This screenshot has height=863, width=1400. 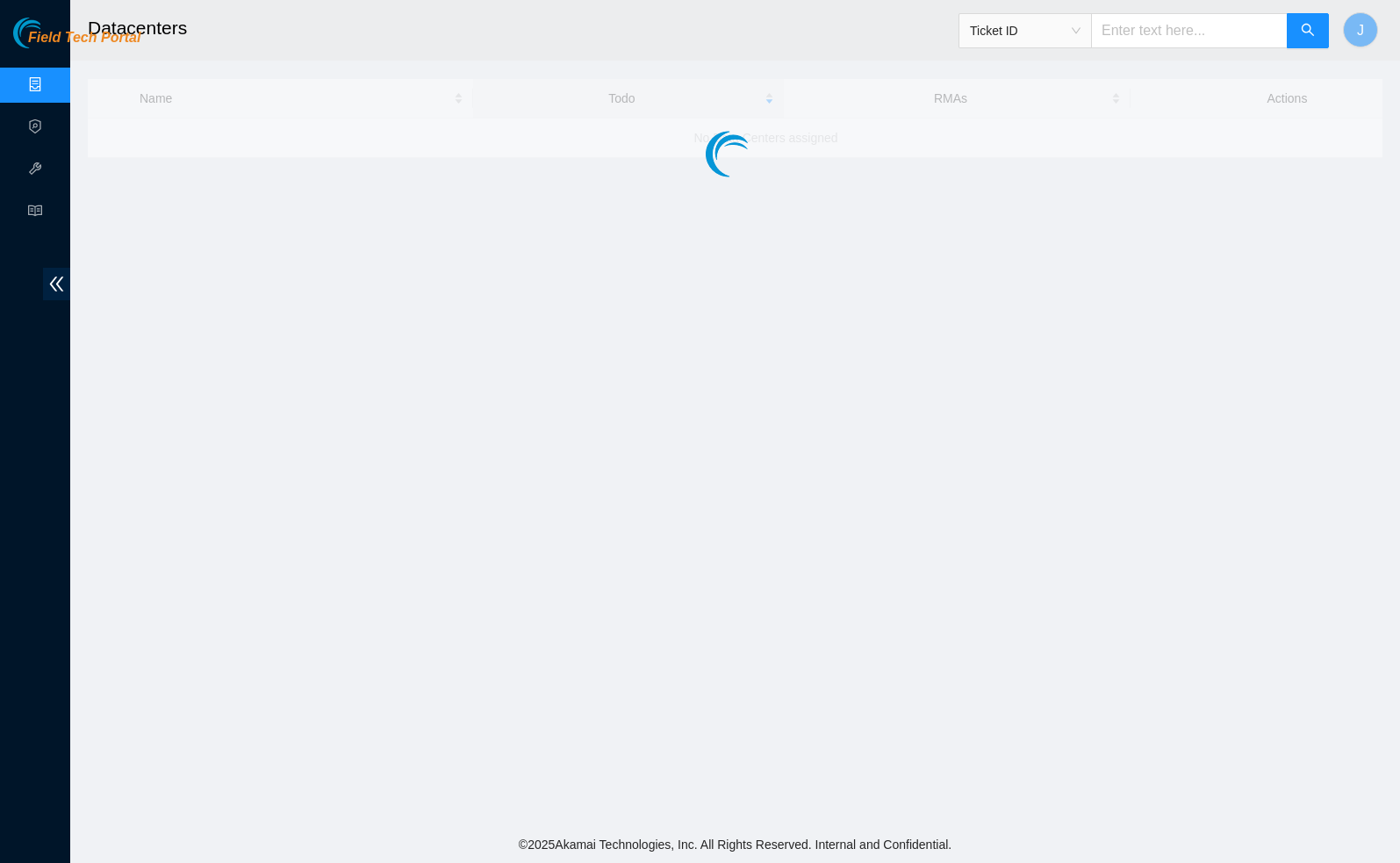 I want to click on button: search, so click(x=1308, y=31).